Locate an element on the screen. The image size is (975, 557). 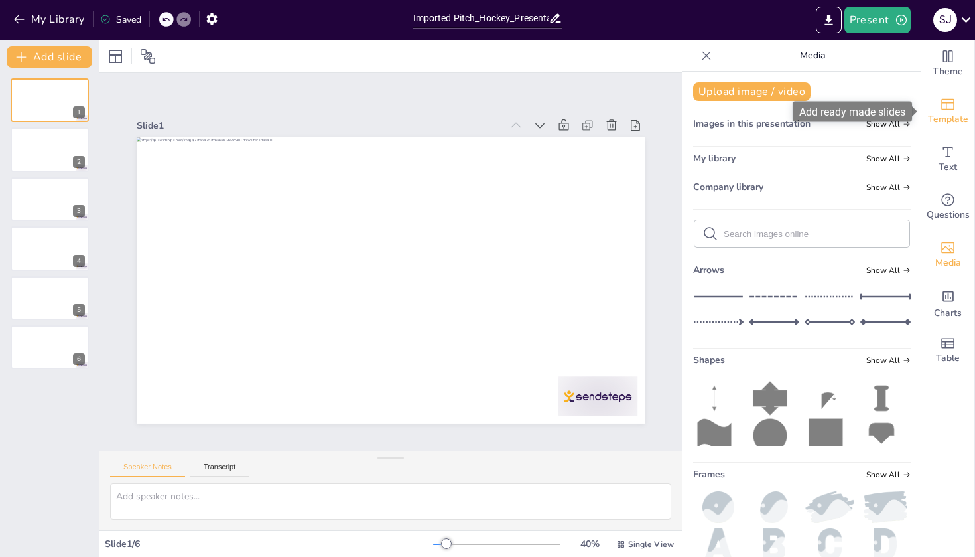
div: Change the overall theme is located at coordinates (948, 64).